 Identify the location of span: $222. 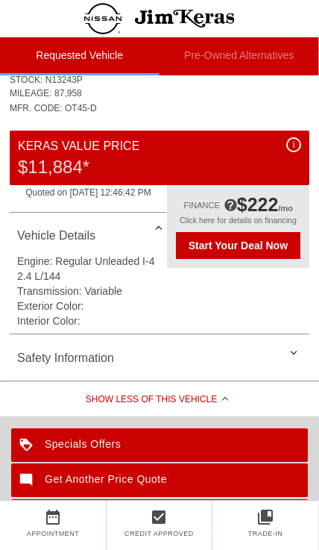
(258, 204).